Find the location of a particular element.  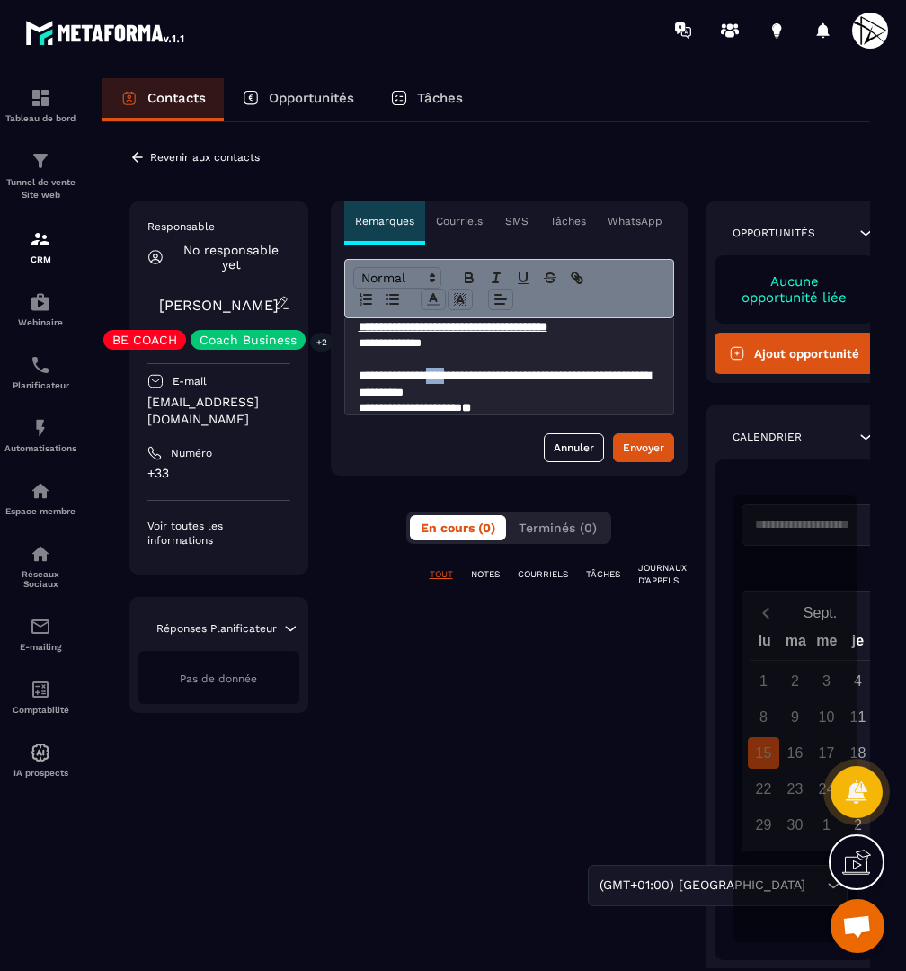

div: je is located at coordinates (857, 643).